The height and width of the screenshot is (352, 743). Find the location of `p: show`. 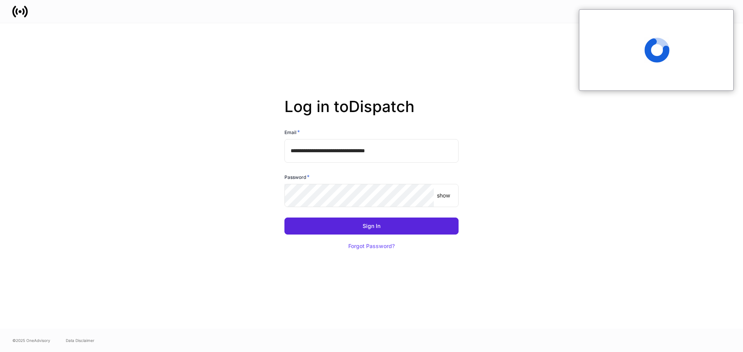

p: show is located at coordinates (443, 196).